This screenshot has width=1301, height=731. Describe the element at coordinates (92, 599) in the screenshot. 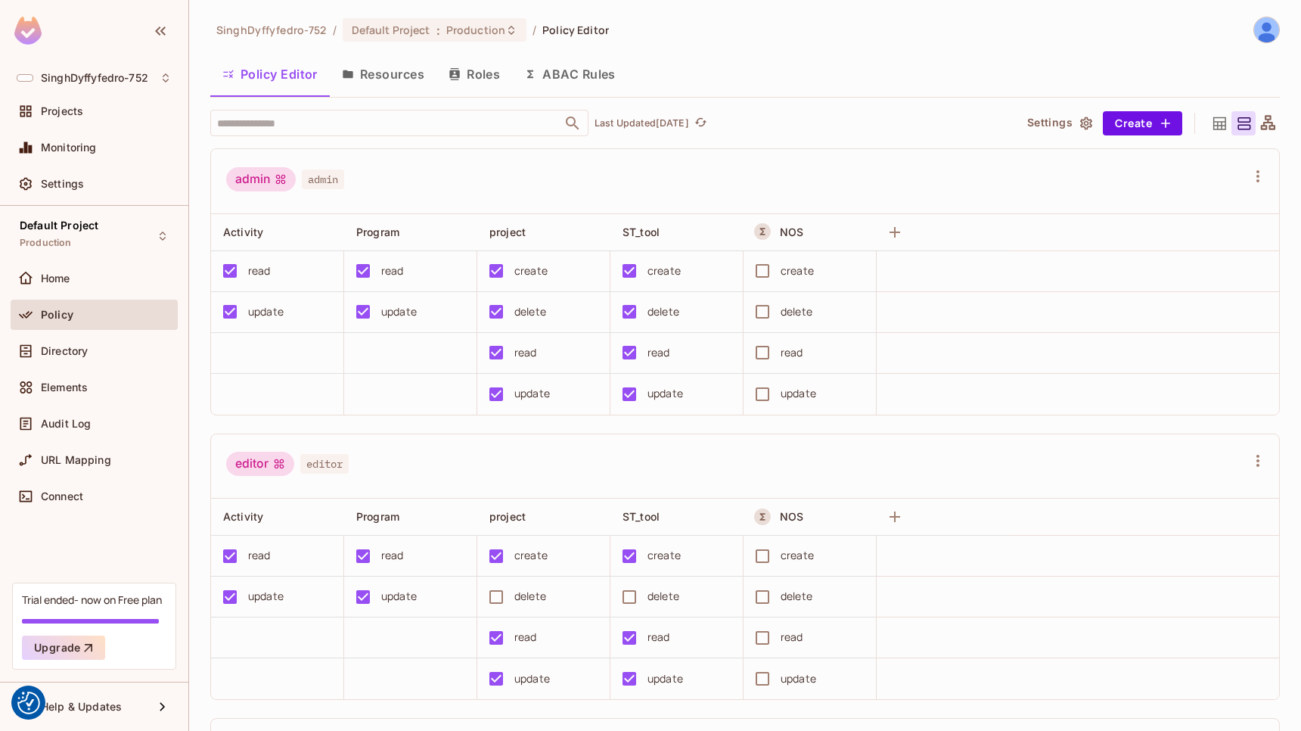

I see `div: Trial ended- now on Free plan` at that location.